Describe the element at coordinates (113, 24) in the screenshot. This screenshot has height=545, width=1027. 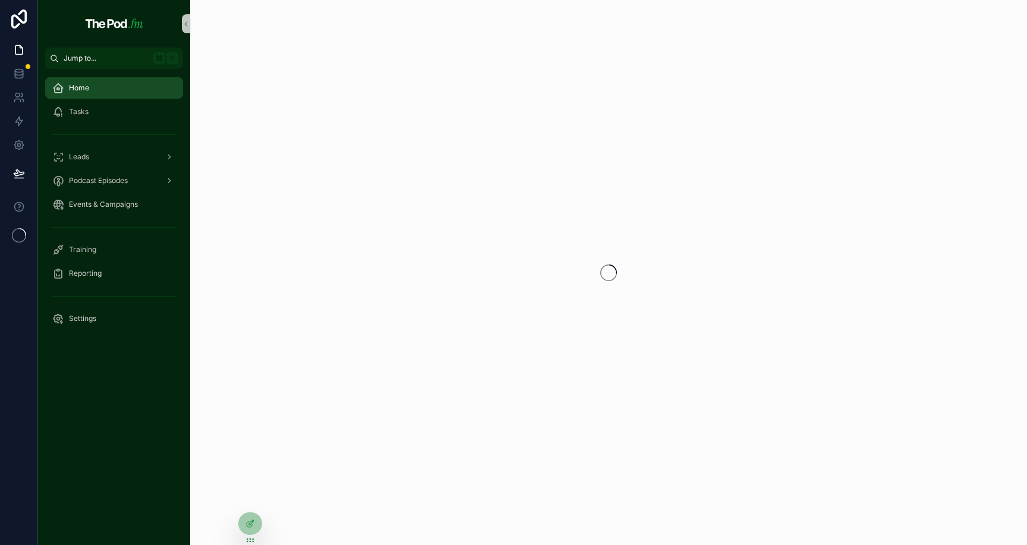
I see `img: App logo` at that location.